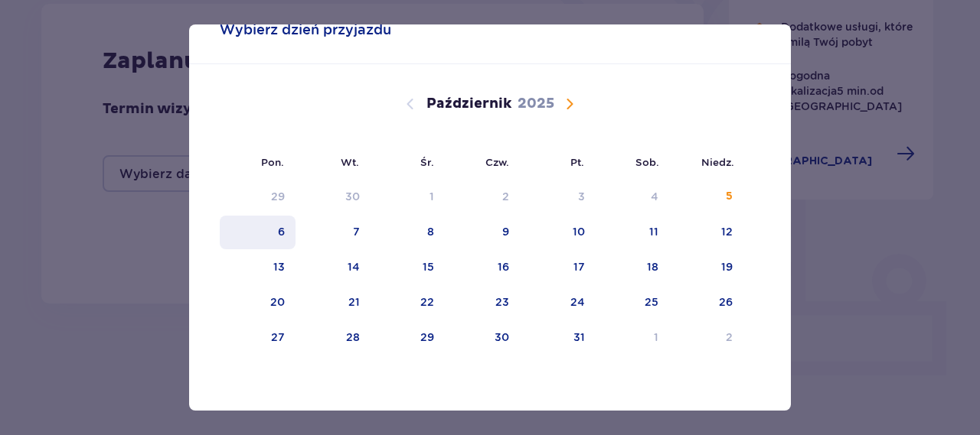 Image resolution: width=980 pixels, height=435 pixels. Describe the element at coordinates (706, 233) in the screenshot. I see `td: 12` at that location.